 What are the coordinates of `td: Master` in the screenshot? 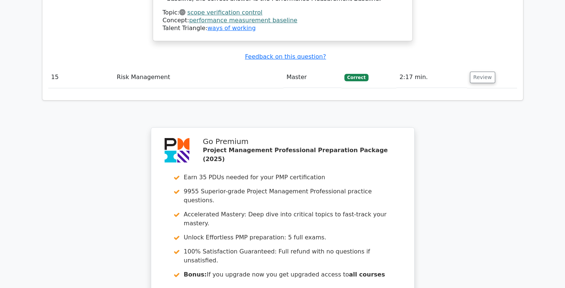 It's located at (313, 77).